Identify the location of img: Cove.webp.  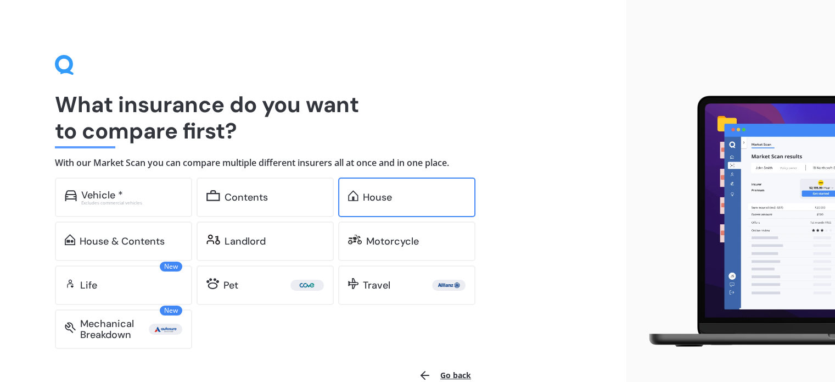
(307, 285).